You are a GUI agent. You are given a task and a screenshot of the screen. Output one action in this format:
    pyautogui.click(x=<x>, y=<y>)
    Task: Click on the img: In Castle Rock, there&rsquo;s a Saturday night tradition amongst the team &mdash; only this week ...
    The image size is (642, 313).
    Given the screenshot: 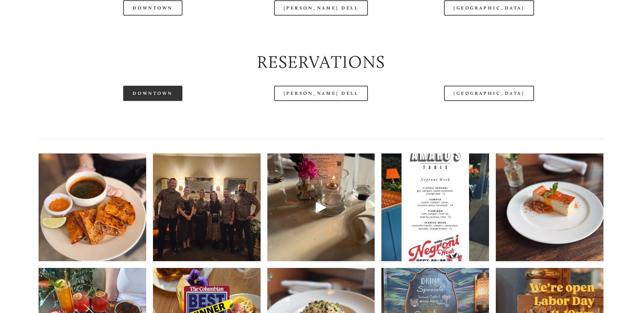 What is the action you would take?
    pyautogui.click(x=207, y=207)
    